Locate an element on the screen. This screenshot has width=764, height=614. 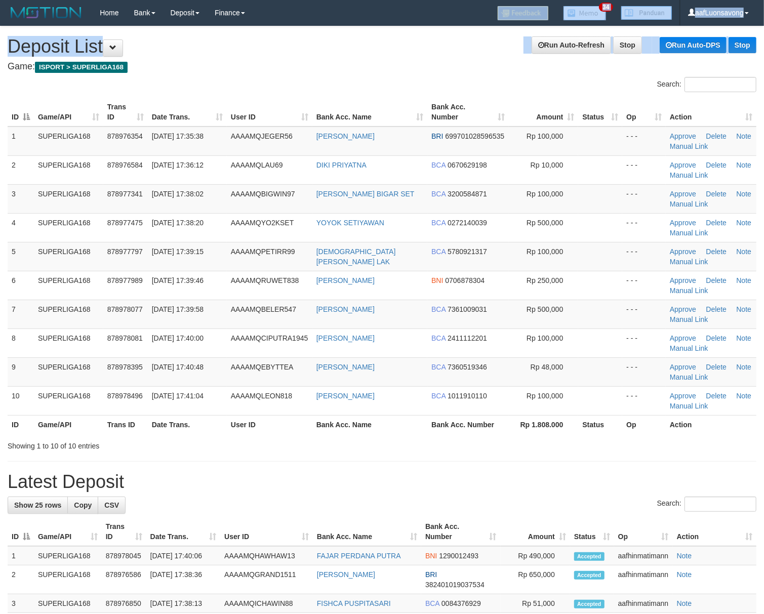
span: AAAAMQRUWET838 is located at coordinates (265, 281).